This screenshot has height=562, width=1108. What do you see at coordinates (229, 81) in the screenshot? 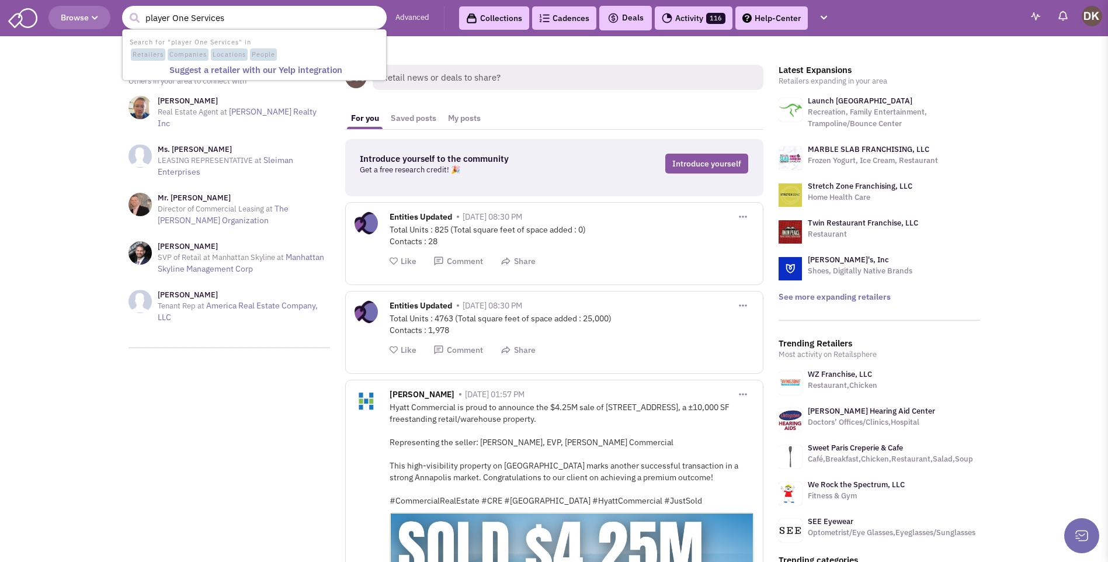
I see `p: Others in your area to connect with` at bounding box center [229, 81].